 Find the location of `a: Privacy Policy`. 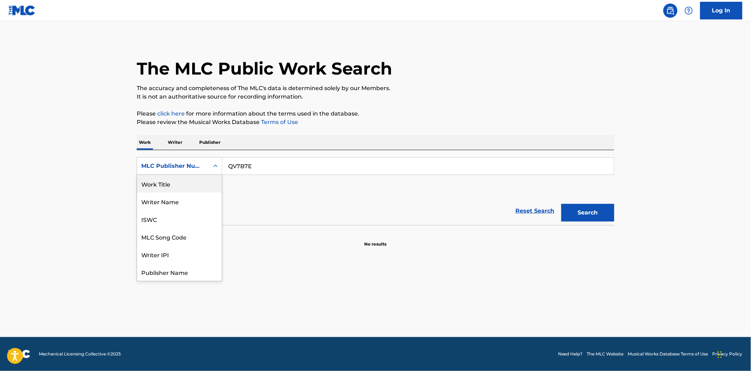

a: Privacy Policy is located at coordinates (727, 354).